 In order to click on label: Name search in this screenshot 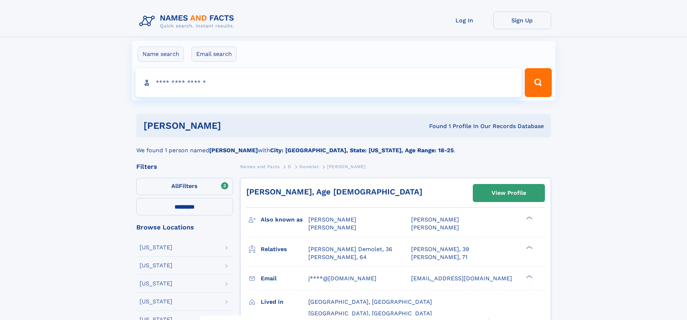, I will do `click(161, 54)`.